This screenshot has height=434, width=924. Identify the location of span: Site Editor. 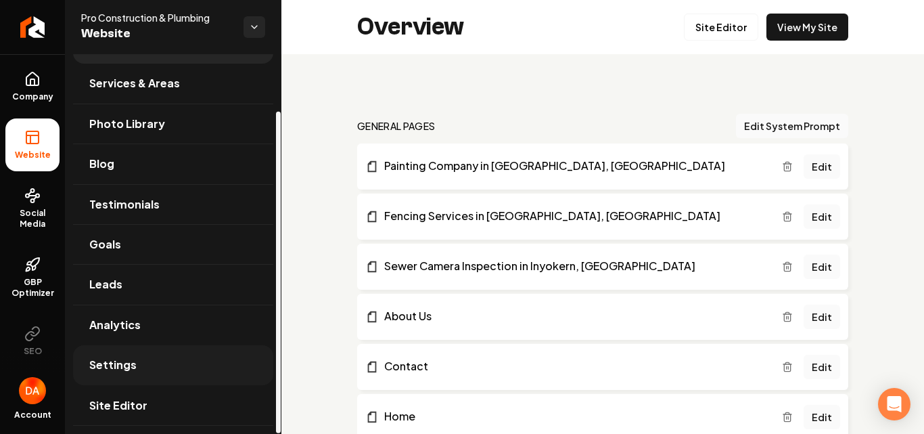
(118, 405).